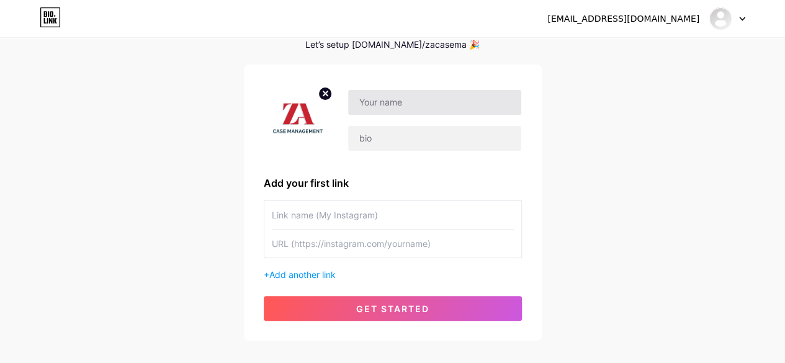  Describe the element at coordinates (393, 183) in the screenshot. I see `div: Add your first link` at that location.